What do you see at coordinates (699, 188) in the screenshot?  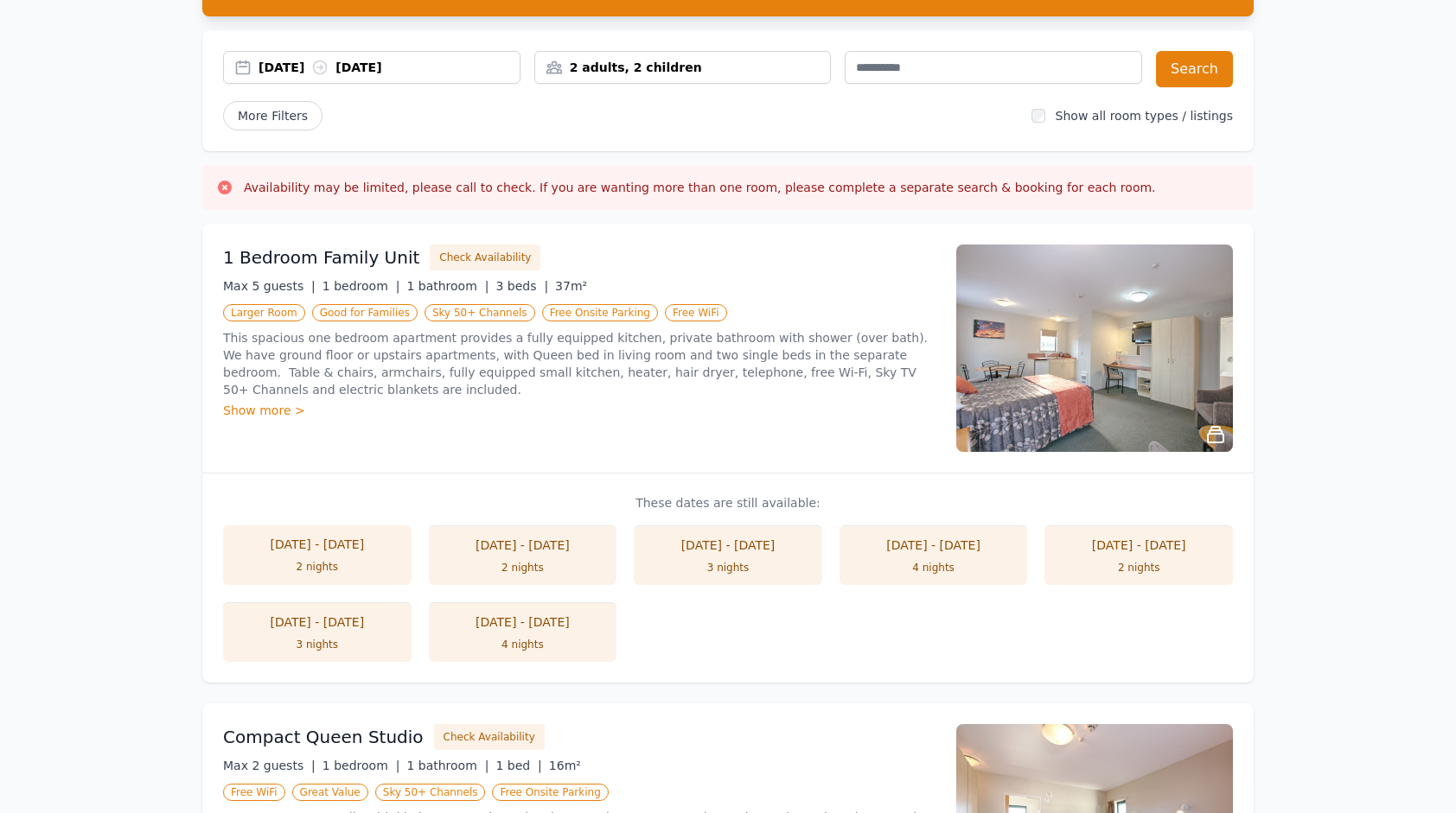 I see `h3: Availability may be limited, please call to check. If you are wanting more than one room, please ...` at bounding box center [699, 188].